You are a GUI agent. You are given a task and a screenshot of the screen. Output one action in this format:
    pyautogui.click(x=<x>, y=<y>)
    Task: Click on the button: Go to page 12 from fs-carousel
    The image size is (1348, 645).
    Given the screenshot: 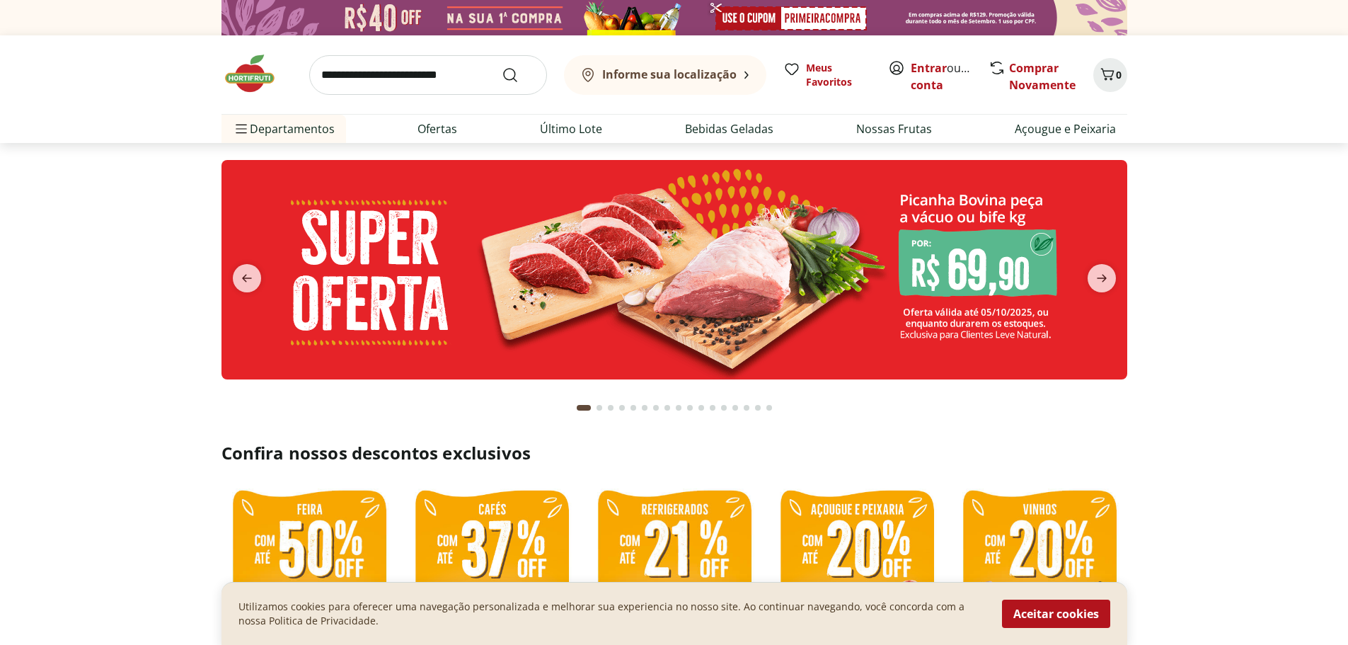 What is the action you would take?
    pyautogui.click(x=713, y=408)
    